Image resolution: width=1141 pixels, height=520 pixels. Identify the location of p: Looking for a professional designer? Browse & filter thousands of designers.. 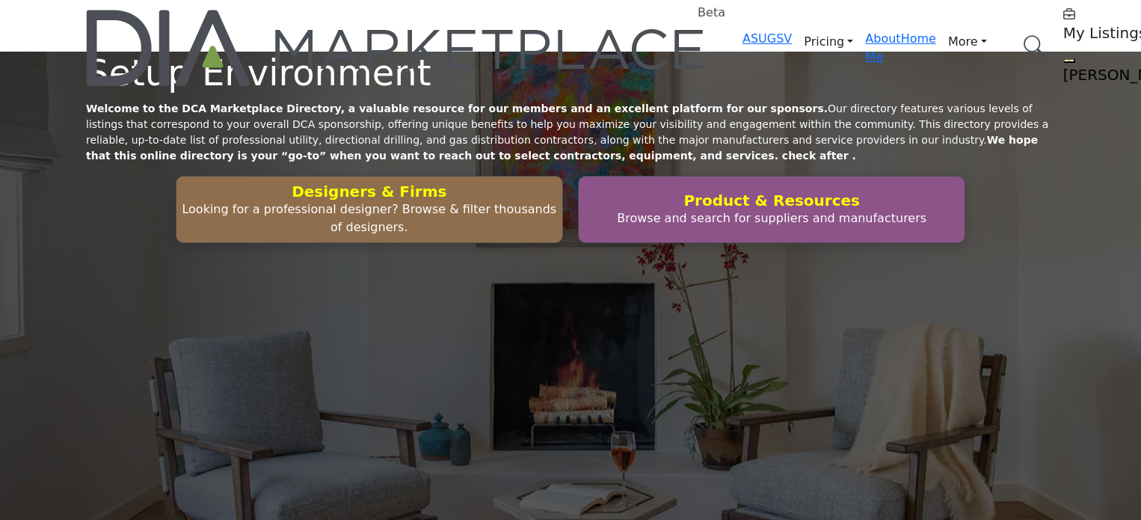
(369, 218).